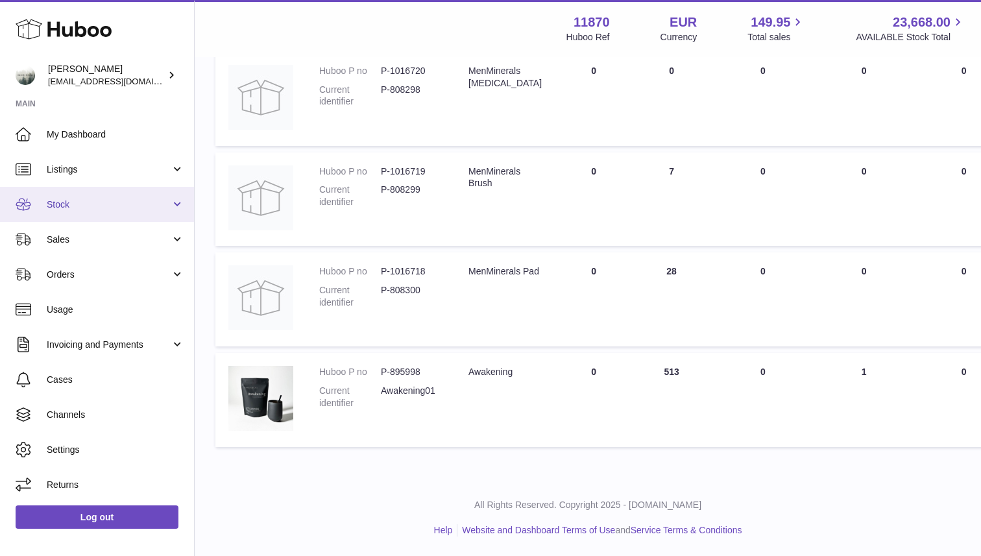 This screenshot has height=556, width=981. I want to click on a: Help, so click(443, 530).